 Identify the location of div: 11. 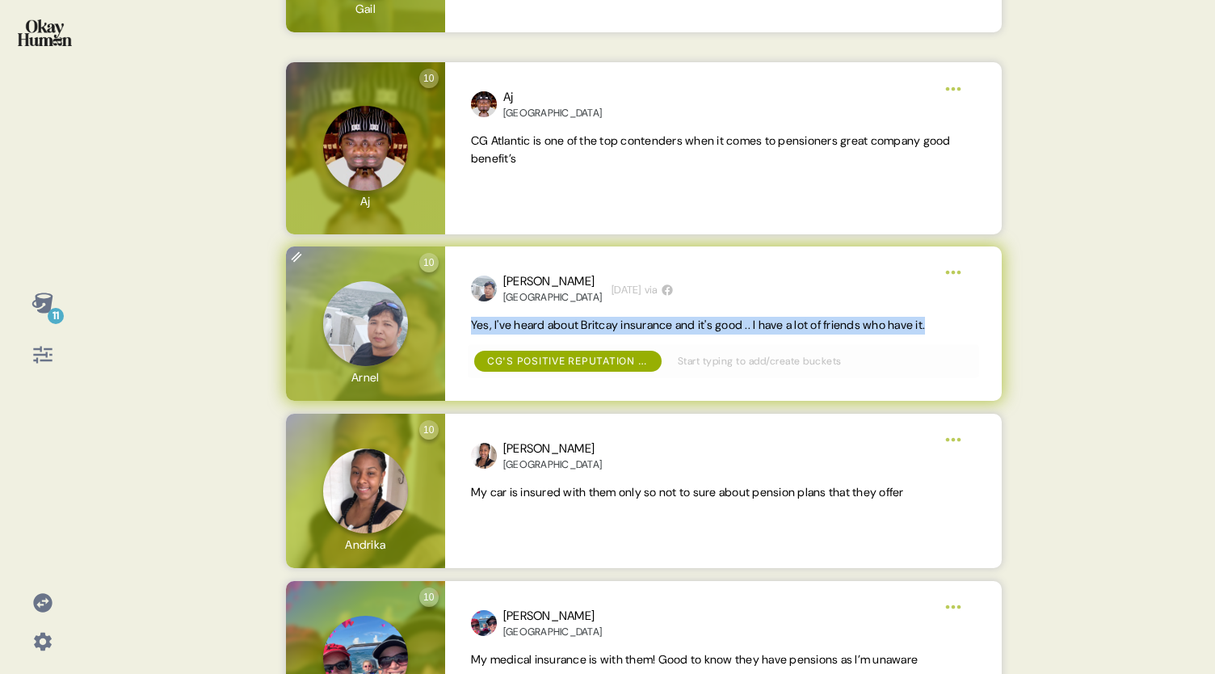
(56, 316).